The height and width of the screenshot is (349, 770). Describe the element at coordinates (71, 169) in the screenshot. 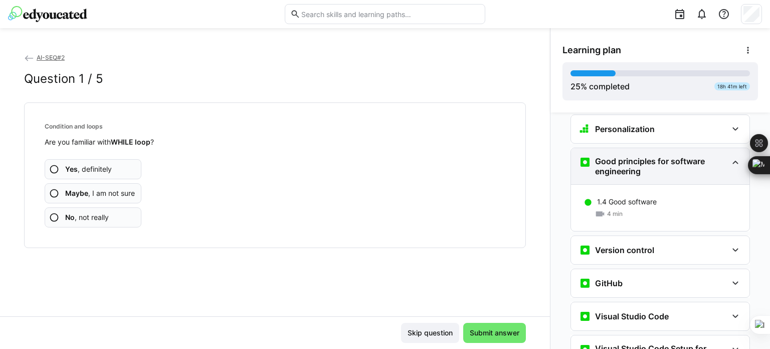

I see `b: Yes` at that location.